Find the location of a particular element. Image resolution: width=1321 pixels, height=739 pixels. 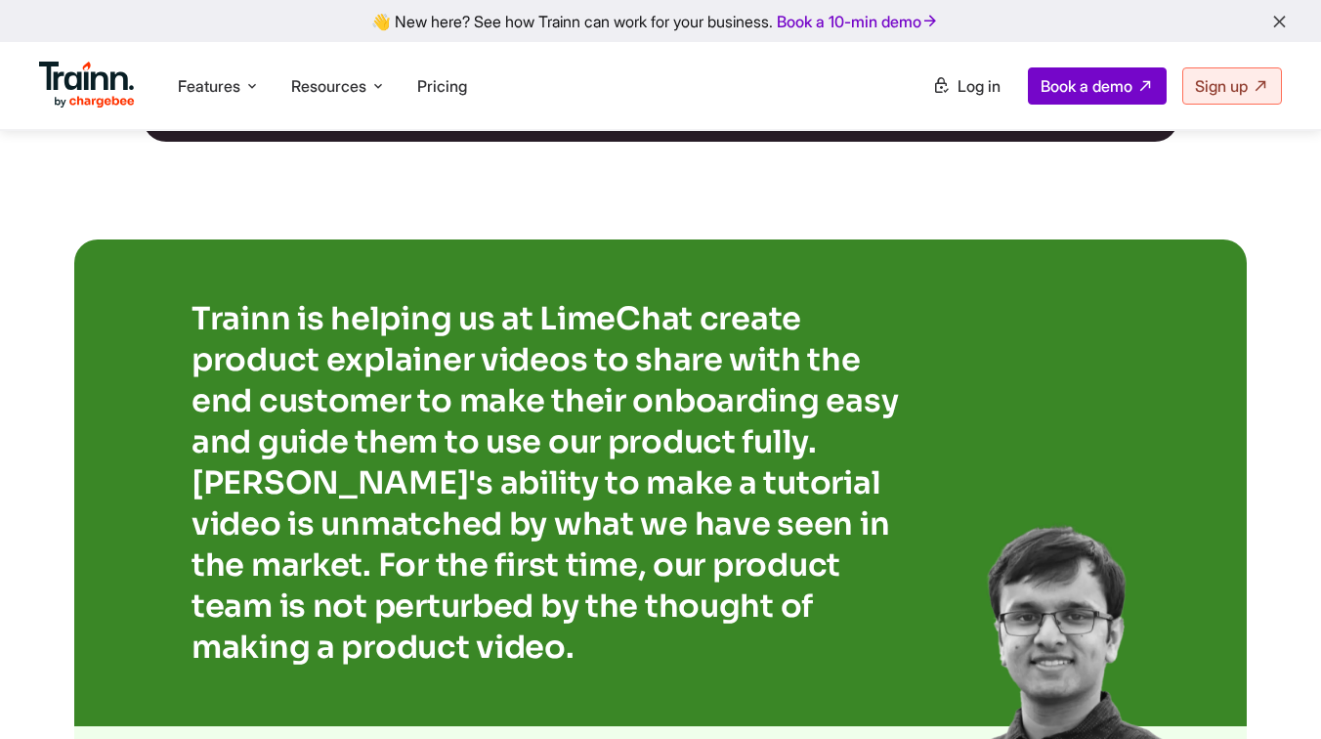

div: Chat Widget is located at coordinates (1272, 692).